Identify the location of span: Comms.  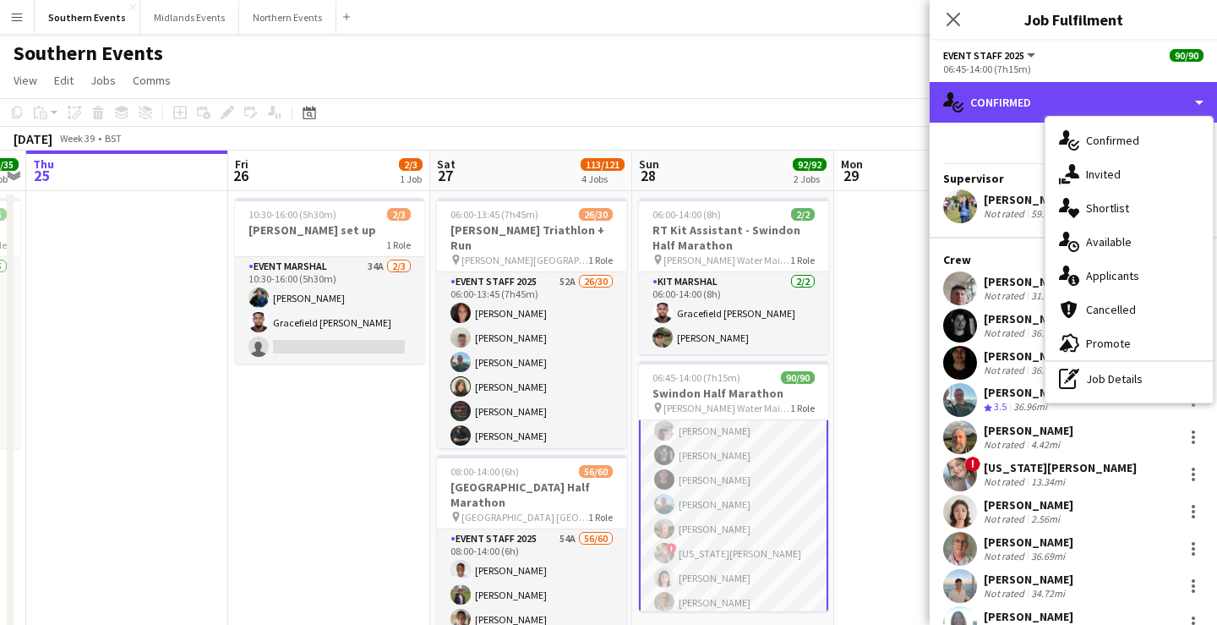
(151, 80).